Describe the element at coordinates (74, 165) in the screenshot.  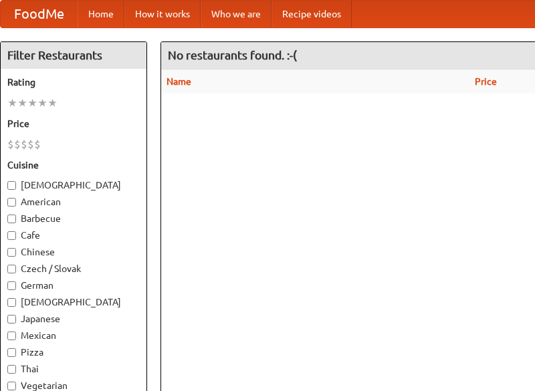
I see `h5: Cuisine` at that location.